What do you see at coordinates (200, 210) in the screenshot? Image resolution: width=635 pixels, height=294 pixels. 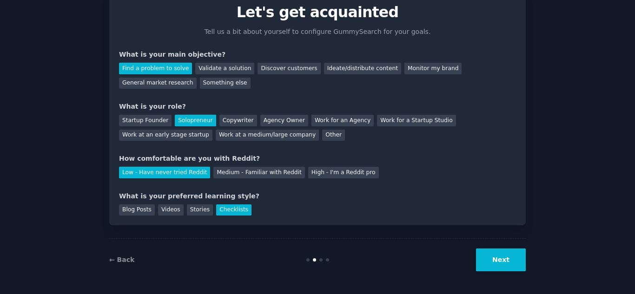 I see `div: Stories` at bounding box center [200, 210].